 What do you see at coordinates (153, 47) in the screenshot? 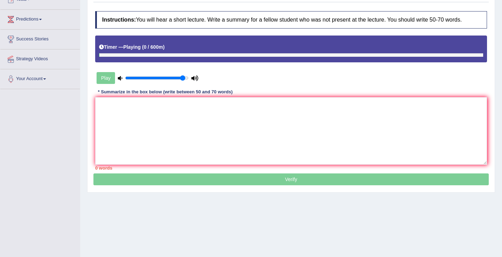
I see `b: 0 / 600m` at bounding box center [153, 47].